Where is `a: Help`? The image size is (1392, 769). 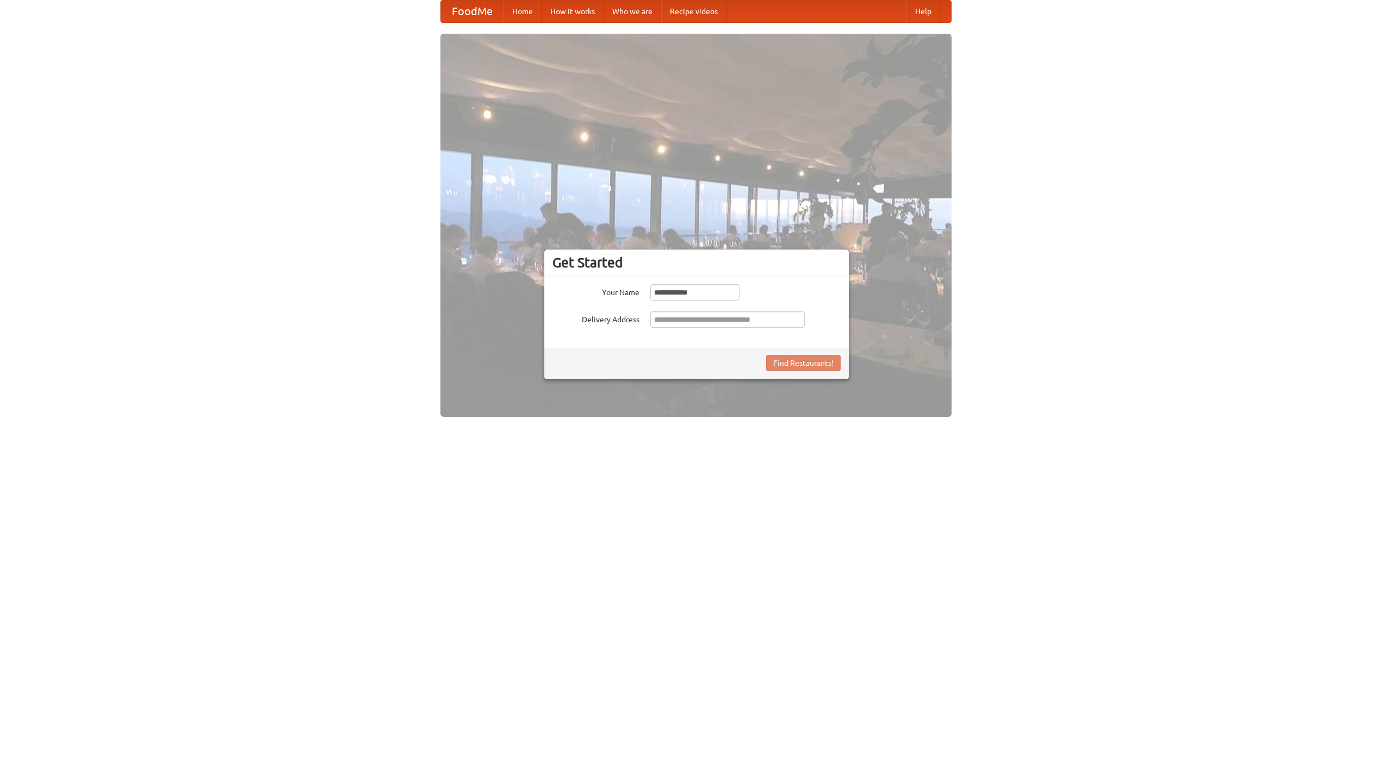
a: Help is located at coordinates (923, 11).